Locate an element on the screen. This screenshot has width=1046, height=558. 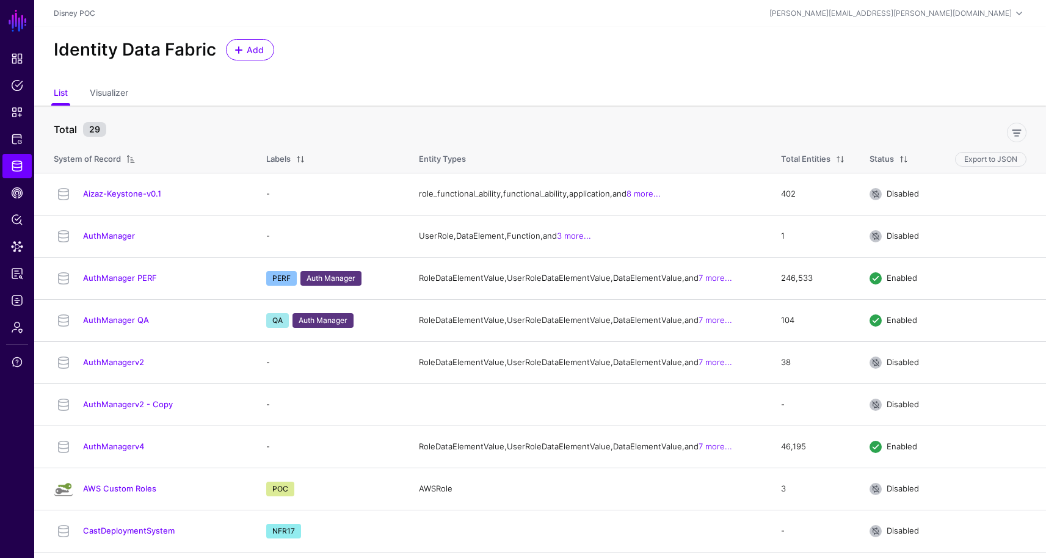
a: Protected Systems is located at coordinates (17, 139).